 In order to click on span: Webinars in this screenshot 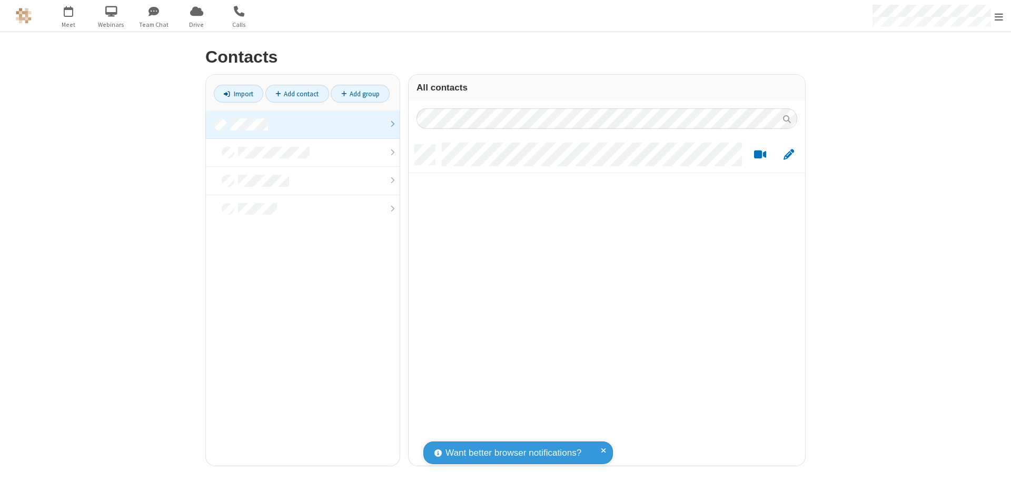, I will do `click(111, 25)`.